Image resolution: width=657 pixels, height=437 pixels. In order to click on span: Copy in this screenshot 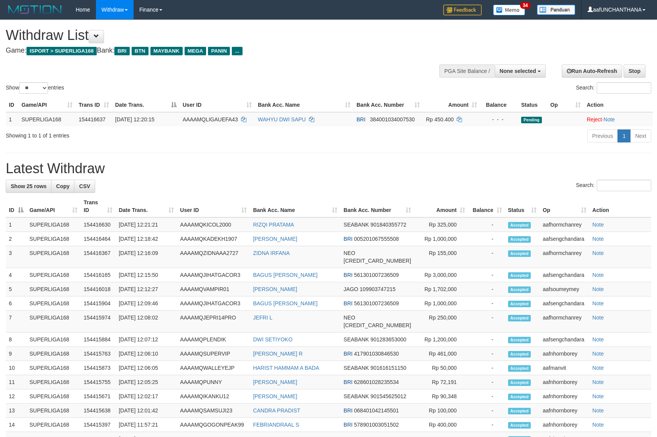, I will do `click(63, 186)`.